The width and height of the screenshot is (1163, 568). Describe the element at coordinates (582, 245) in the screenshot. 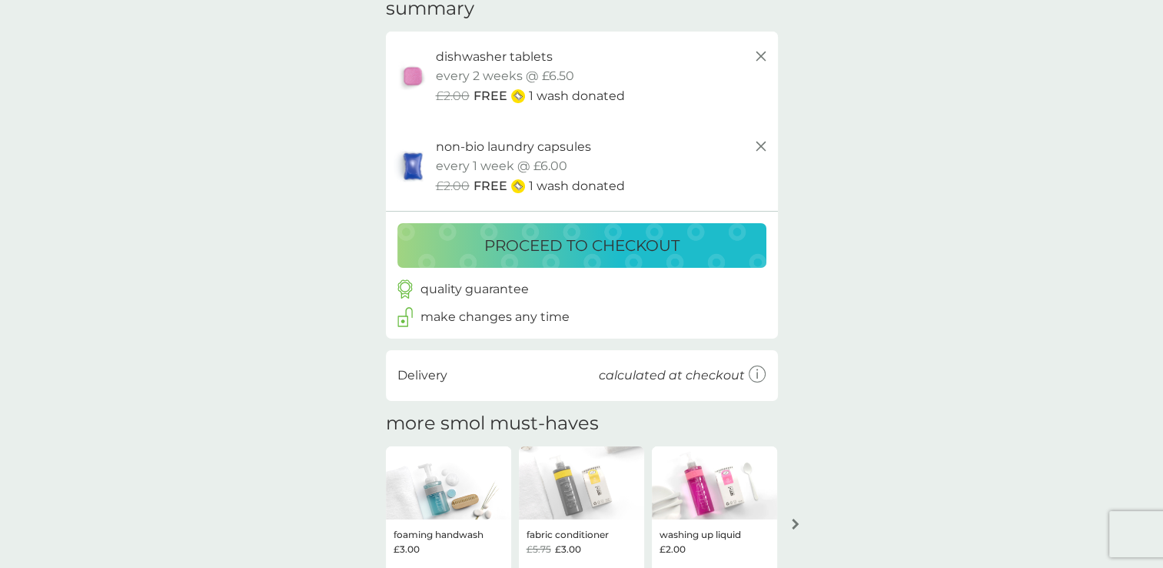

I see `p: proceed to checkout` at that location.